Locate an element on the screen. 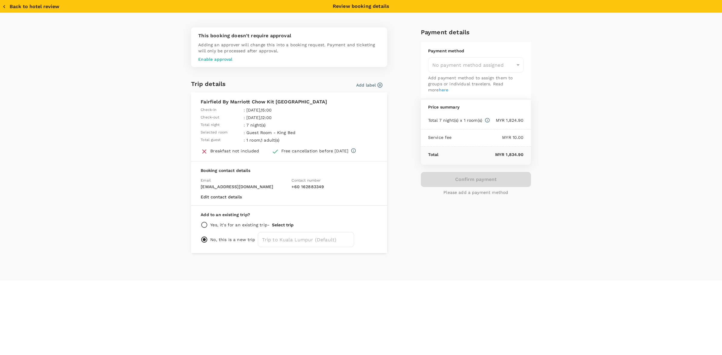 This screenshot has height=355, width=722. span: Email is located at coordinates (206, 181).